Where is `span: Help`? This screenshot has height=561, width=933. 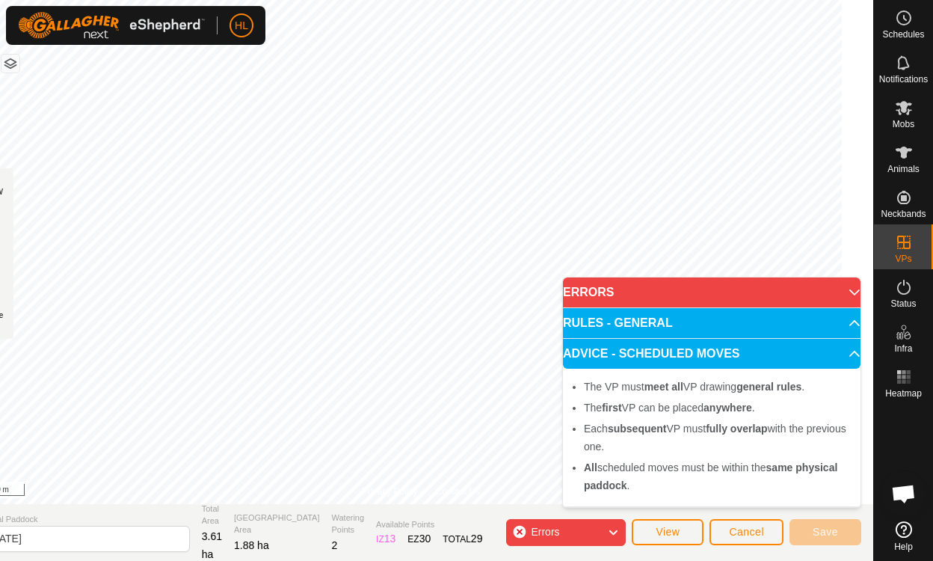 span: Help is located at coordinates (903, 546).